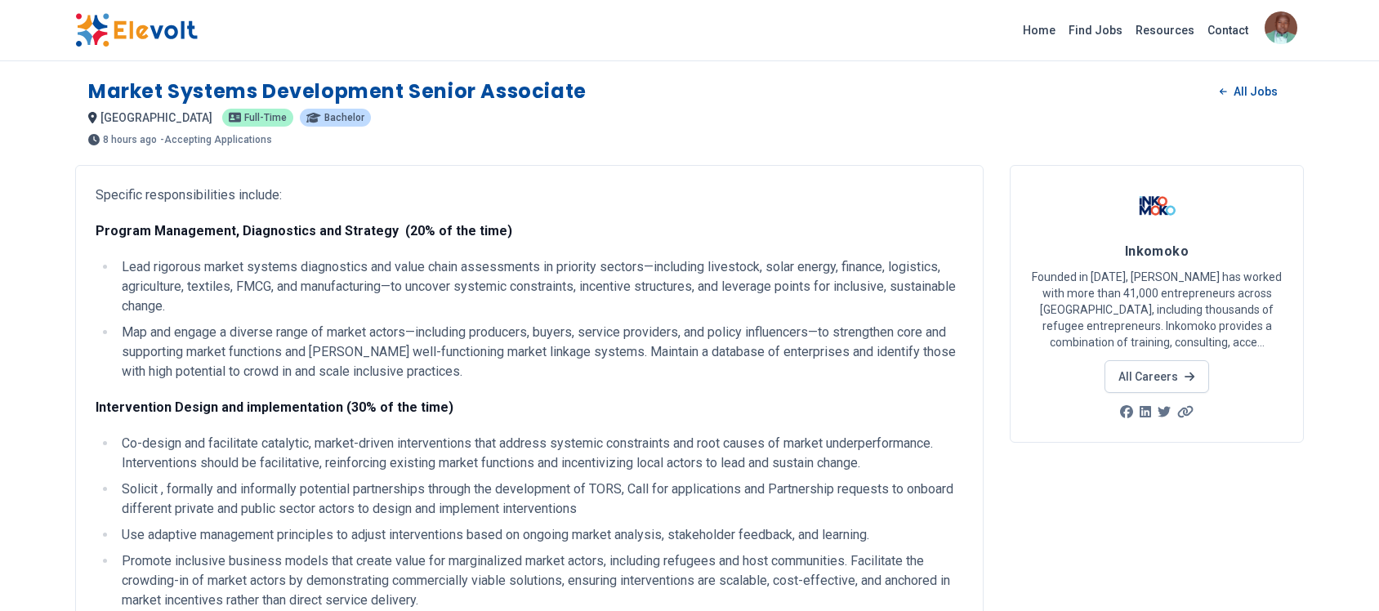 Image resolution: width=1379 pixels, height=611 pixels. What do you see at coordinates (540, 499) in the screenshot?
I see `li: Solicit , formally and informally potential partnerships through the development of TORS, Call fo...` at bounding box center [540, 499].